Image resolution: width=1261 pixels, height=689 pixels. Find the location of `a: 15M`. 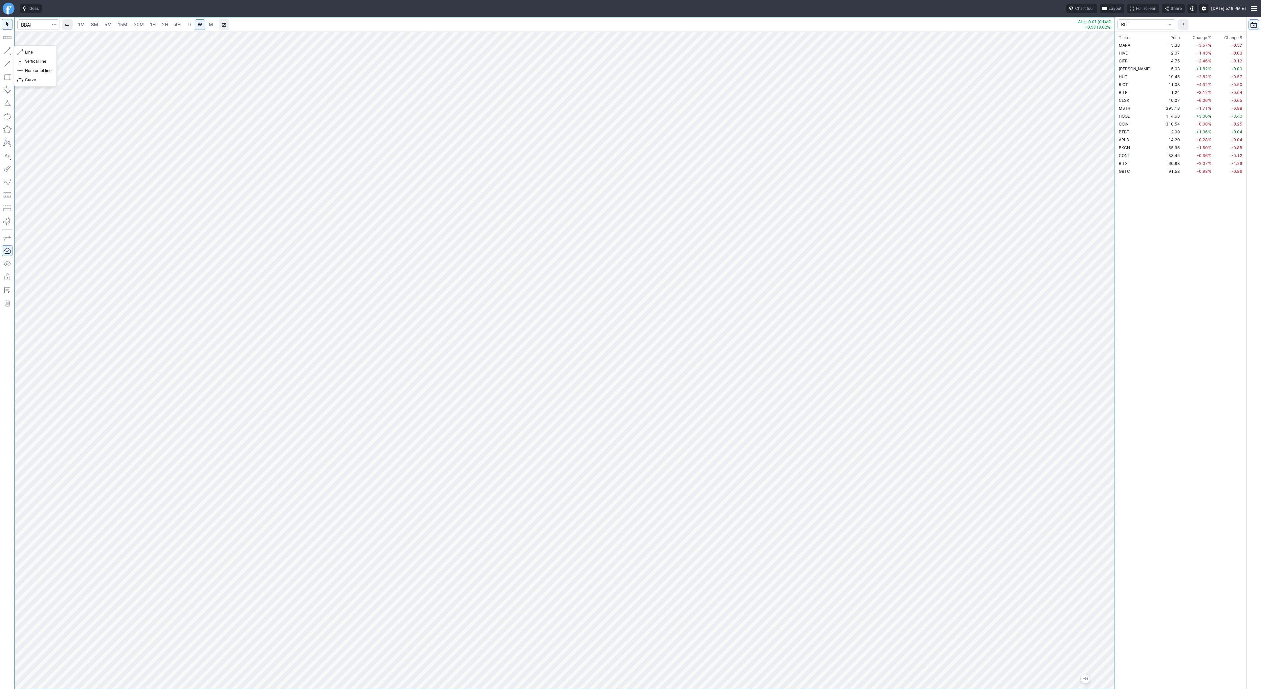

a: 15M is located at coordinates (123, 25).